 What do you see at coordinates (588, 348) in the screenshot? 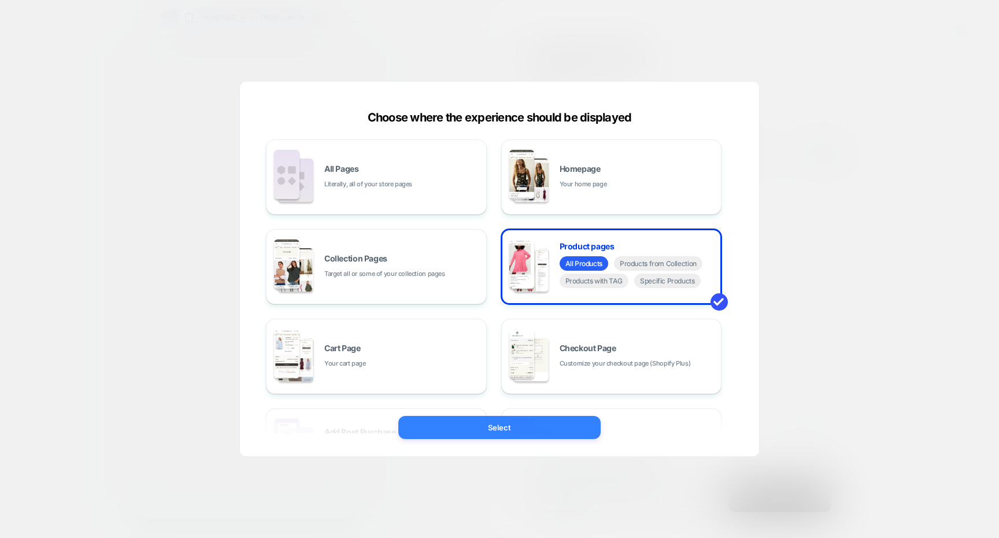
I see `span: Checkout Page` at bounding box center [588, 348].